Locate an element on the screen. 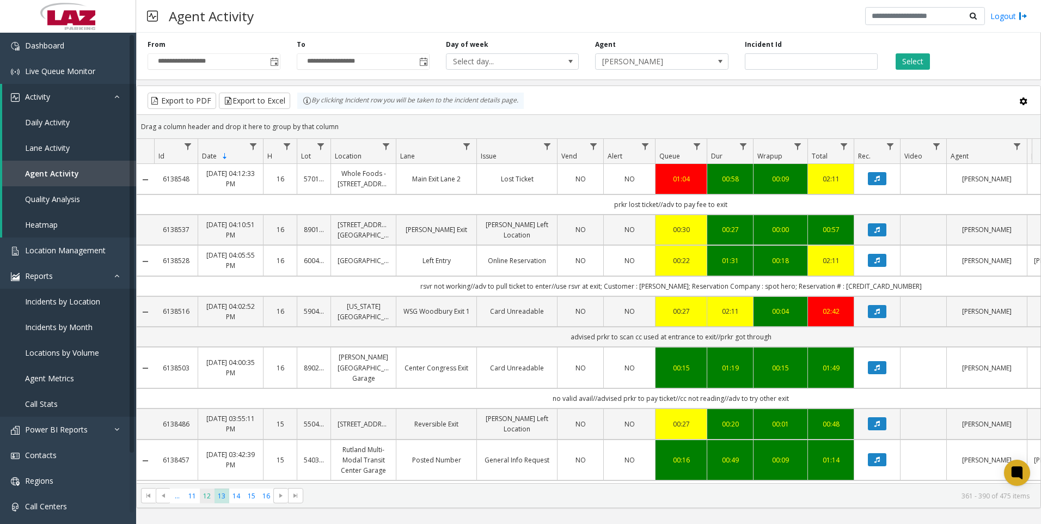 The width and height of the screenshot is (1041, 524). a: Lot Filter Menu is located at coordinates (321, 146).